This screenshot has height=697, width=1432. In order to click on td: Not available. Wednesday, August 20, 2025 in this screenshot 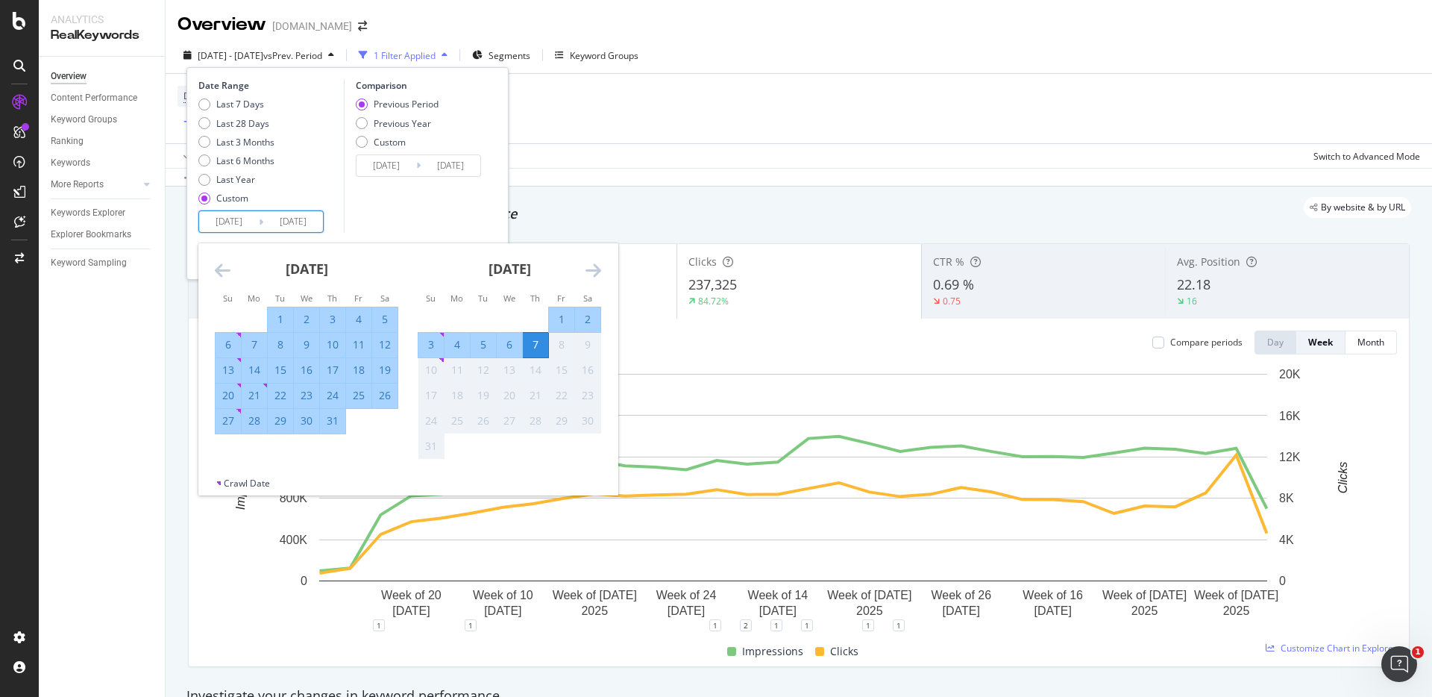, I will do `click(509, 395)`.